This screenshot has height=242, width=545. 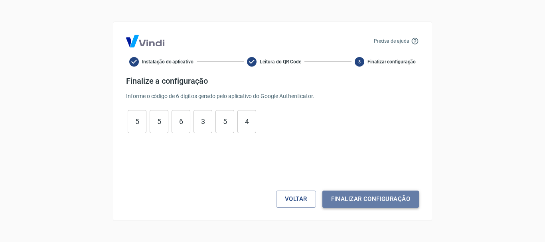 I want to click on button: Voltar, so click(x=296, y=199).